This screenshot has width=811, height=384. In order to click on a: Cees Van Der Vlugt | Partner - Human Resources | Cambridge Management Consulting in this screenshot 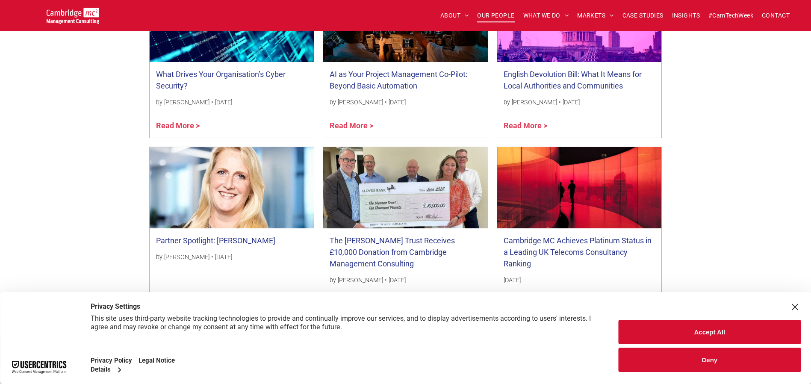, I will do `click(232, 188)`.